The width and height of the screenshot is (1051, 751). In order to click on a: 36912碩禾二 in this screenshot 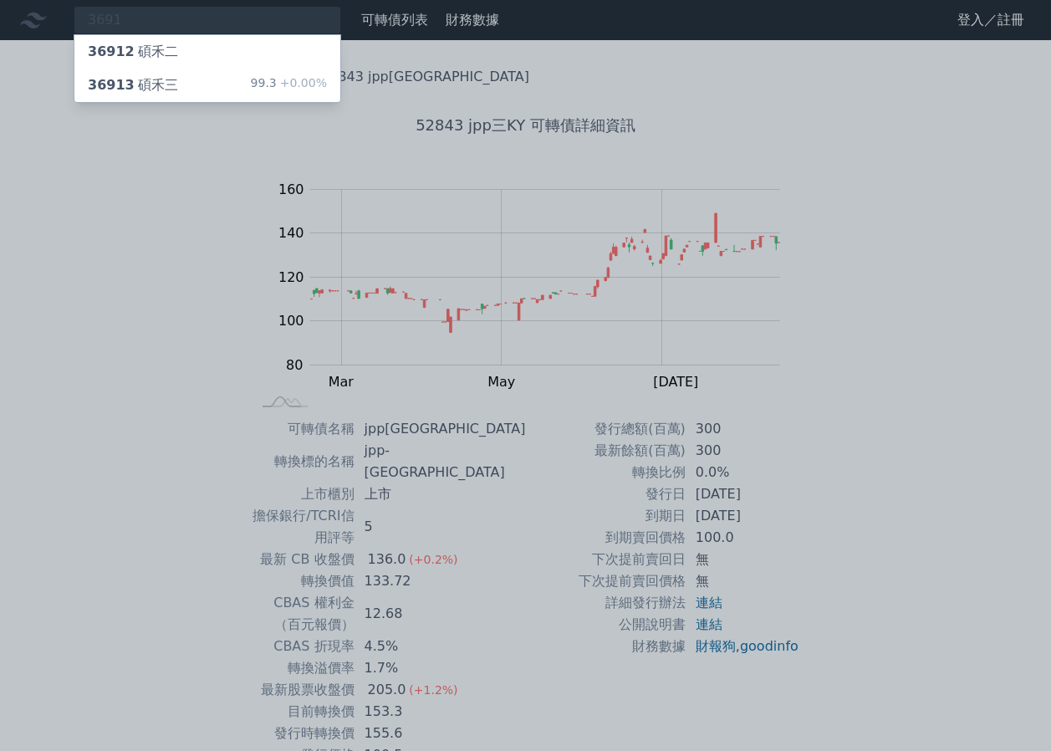, I will do `click(207, 52)`.